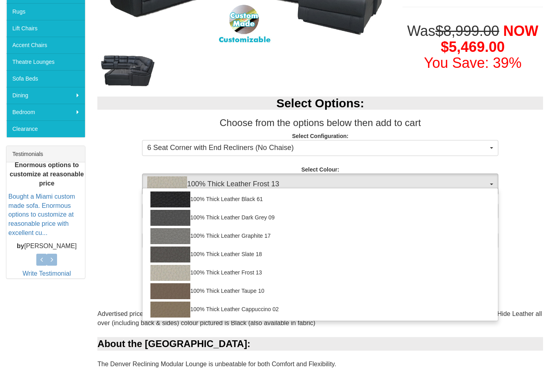 The width and height of the screenshot is (549, 369). Describe the element at coordinates (320, 199) in the screenshot. I see `a: 100% Thick Leather Black 61` at that location.